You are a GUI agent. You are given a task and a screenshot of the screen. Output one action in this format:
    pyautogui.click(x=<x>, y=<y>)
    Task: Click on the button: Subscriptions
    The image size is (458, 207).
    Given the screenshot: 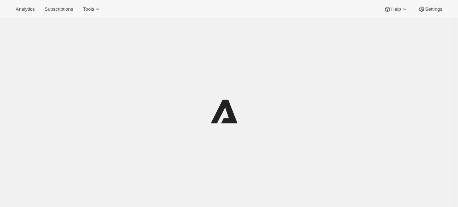 What is the action you would take?
    pyautogui.click(x=59, y=9)
    